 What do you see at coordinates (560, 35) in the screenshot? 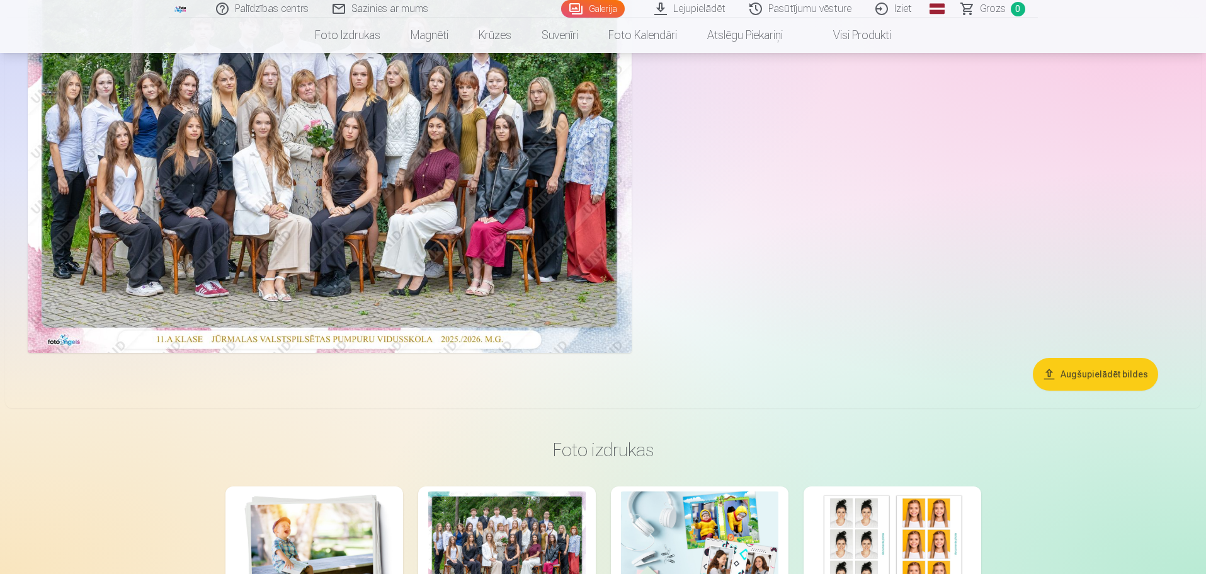
I see `a: Suvenīri` at bounding box center [560, 35].